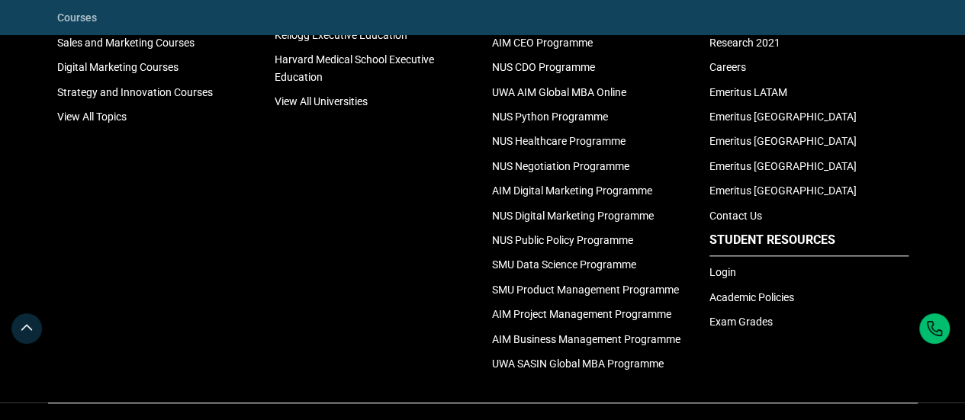 The width and height of the screenshot is (965, 420). Describe the element at coordinates (741, 322) in the screenshot. I see `a: Exam Grades` at that location.